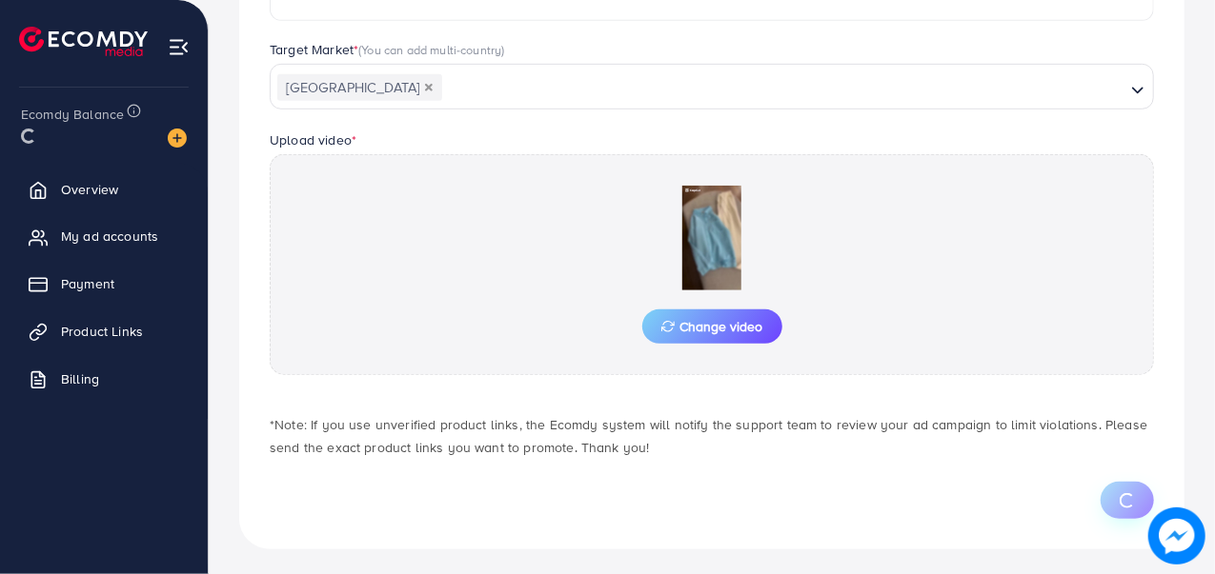 The image size is (1215, 574). Describe the element at coordinates (110, 236) in the screenshot. I see `span: My ad accounts` at that location.